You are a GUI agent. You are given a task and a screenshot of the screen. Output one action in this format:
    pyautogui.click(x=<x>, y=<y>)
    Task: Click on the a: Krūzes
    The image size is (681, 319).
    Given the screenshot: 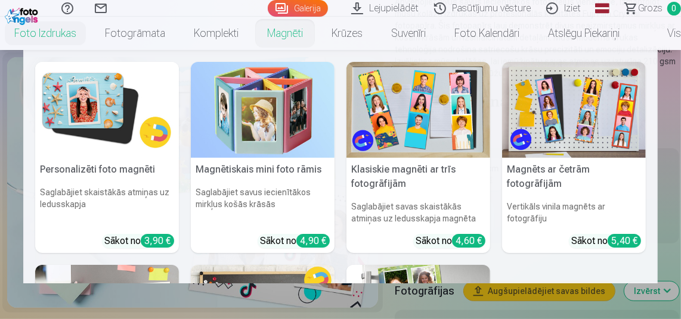 What is the action you would take?
    pyautogui.click(x=347, y=33)
    